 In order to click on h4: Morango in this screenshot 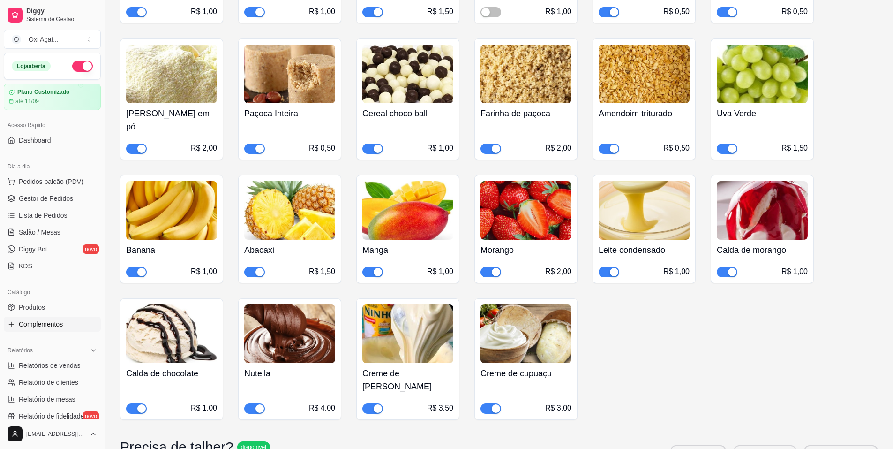, I will do `click(526, 250)`.